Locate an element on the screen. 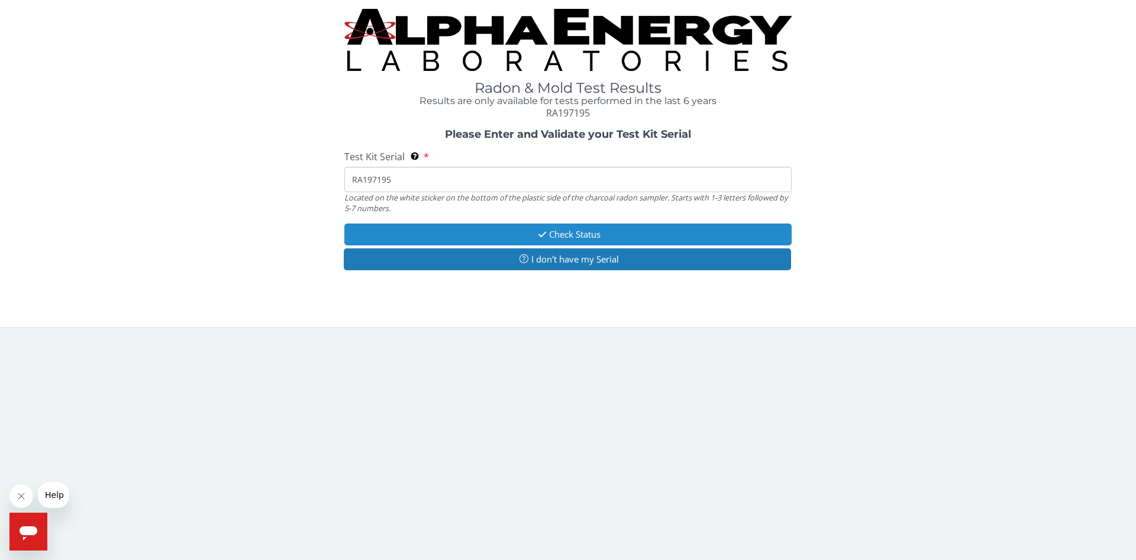  button: Check Status is located at coordinates (568, 234).